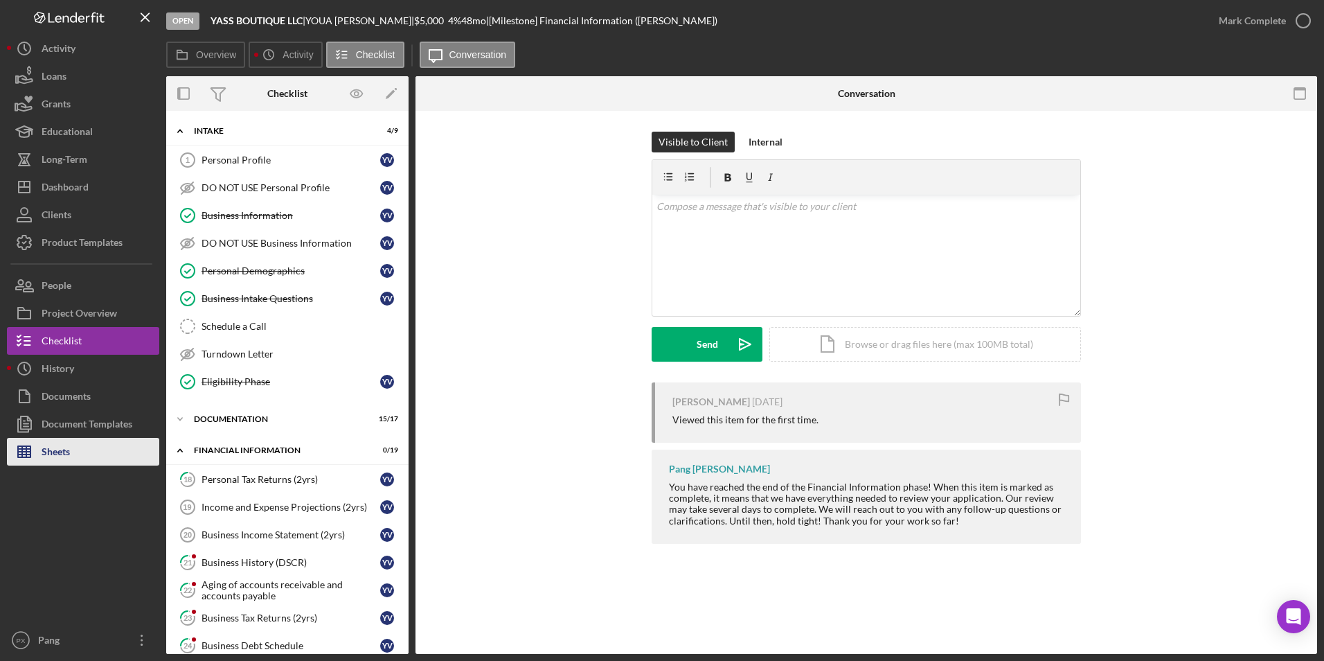  What do you see at coordinates (188, 589) in the screenshot?
I see `tspan: 22` at bounding box center [188, 589].